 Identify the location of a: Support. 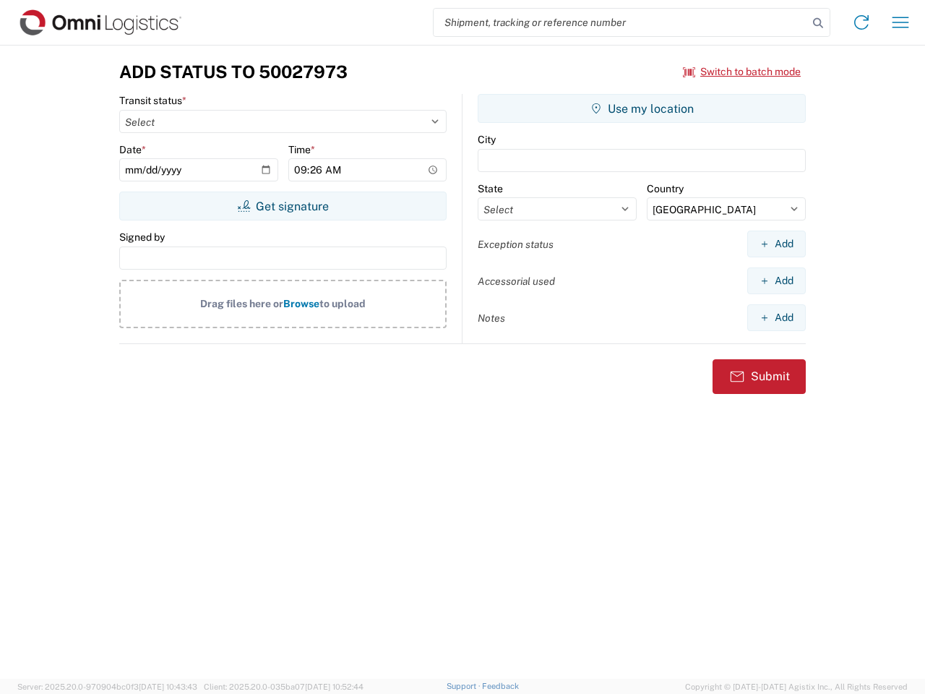
(465, 686).